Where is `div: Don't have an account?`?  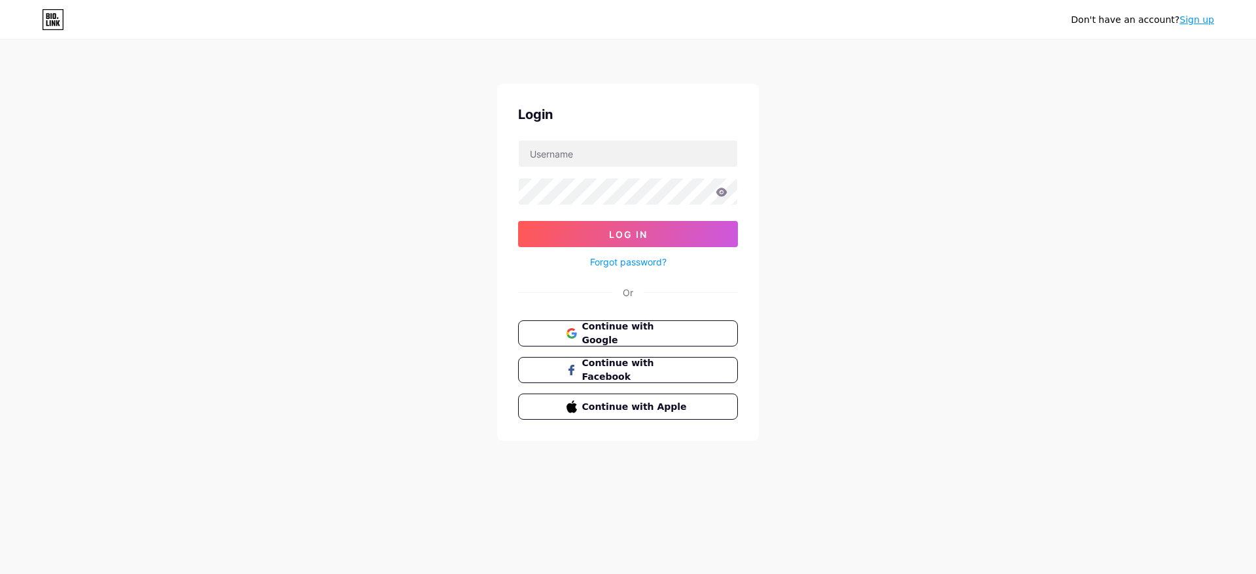 div: Don't have an account? is located at coordinates (1142, 20).